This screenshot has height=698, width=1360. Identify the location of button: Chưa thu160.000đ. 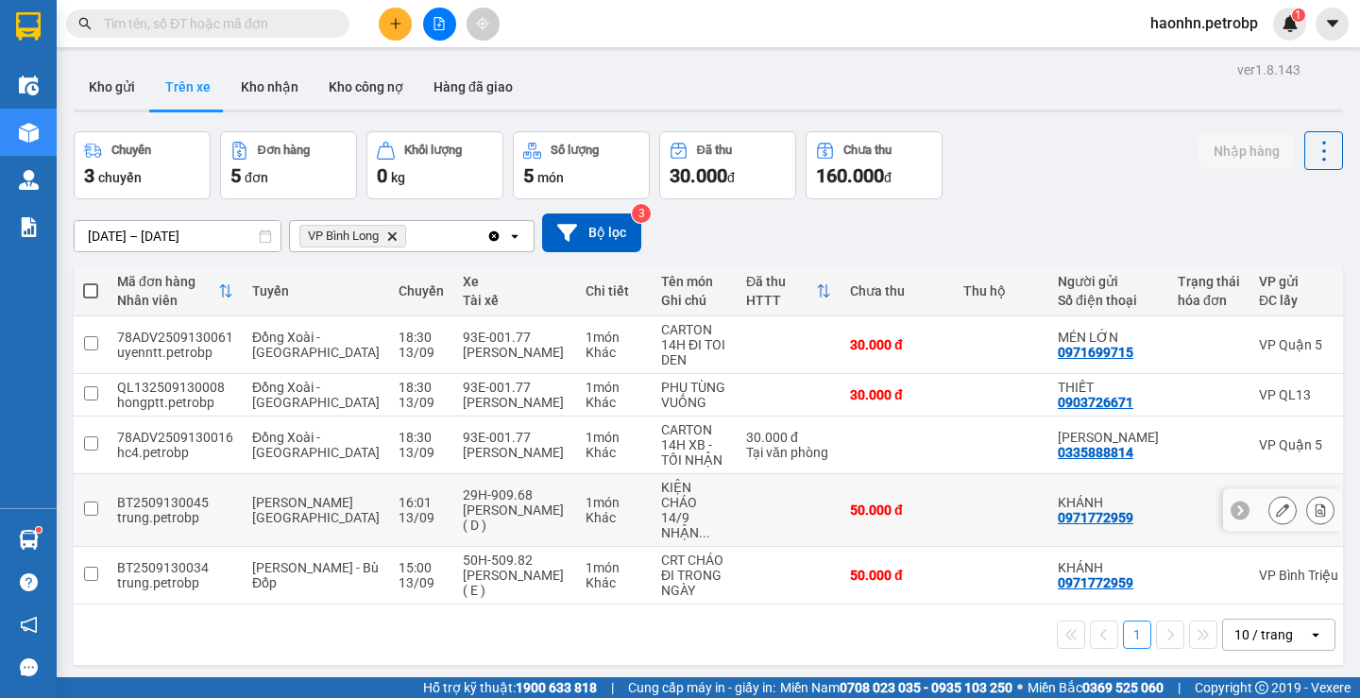
(873, 165).